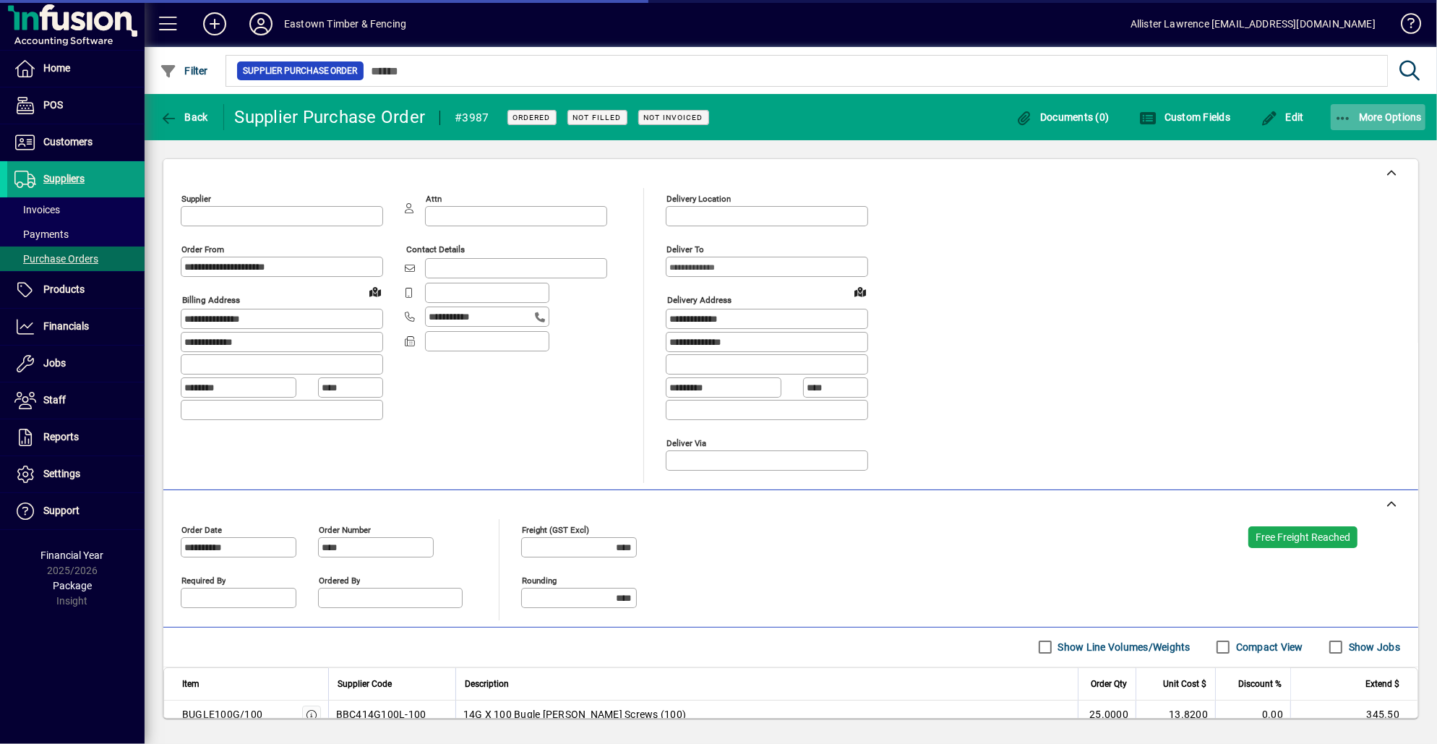 This screenshot has height=744, width=1437. What do you see at coordinates (76, 142) in the screenshot?
I see `a: Customers` at bounding box center [76, 142].